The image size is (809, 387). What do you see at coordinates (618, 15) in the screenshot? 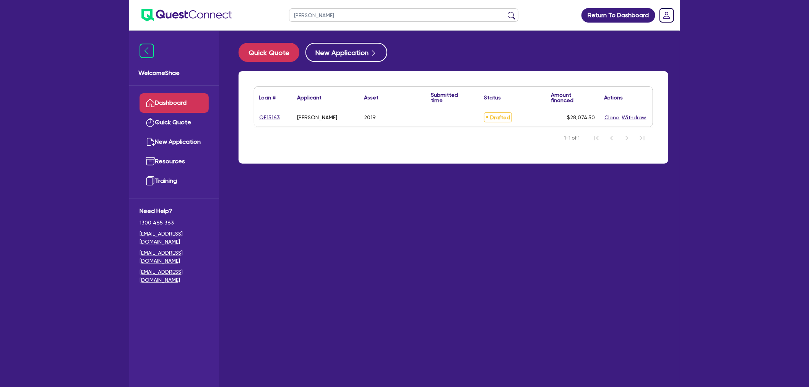
I see `a: Return To Dashboard` at bounding box center [618, 15].